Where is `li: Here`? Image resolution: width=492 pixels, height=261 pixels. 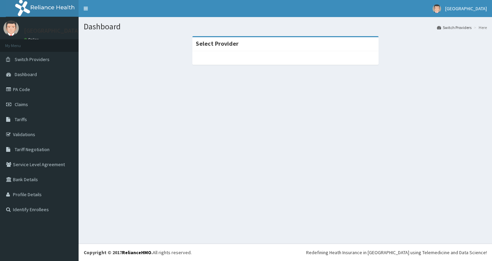
li: Here is located at coordinates (479, 27).